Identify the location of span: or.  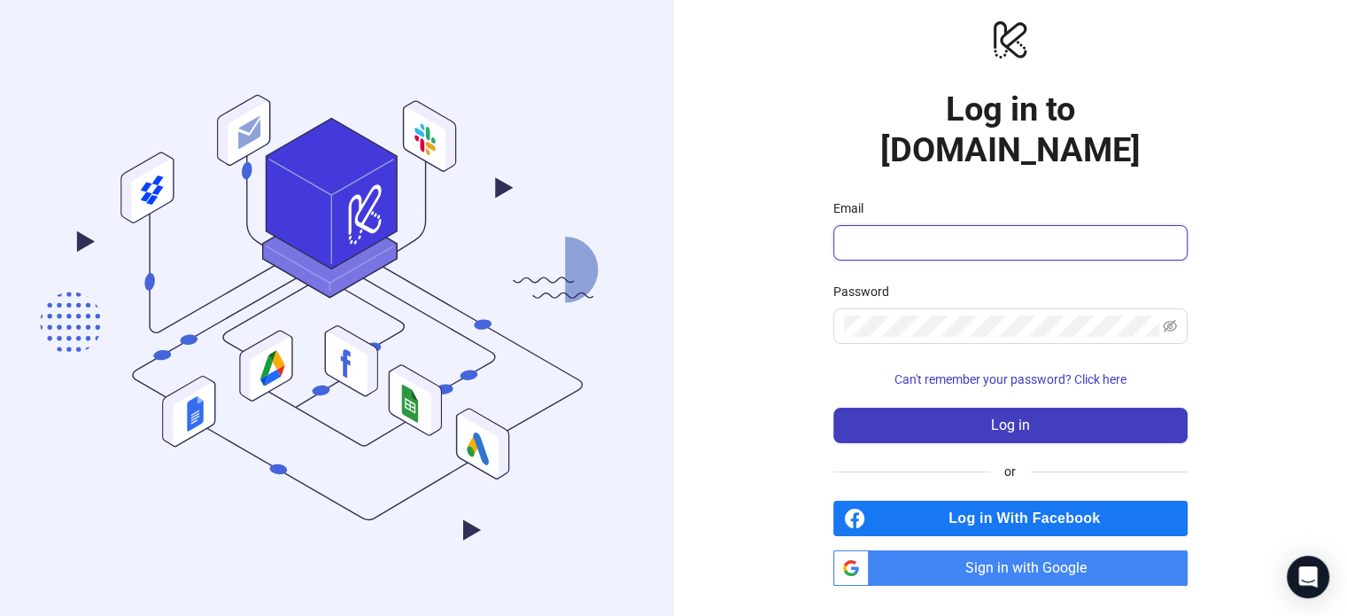
(1010, 471).